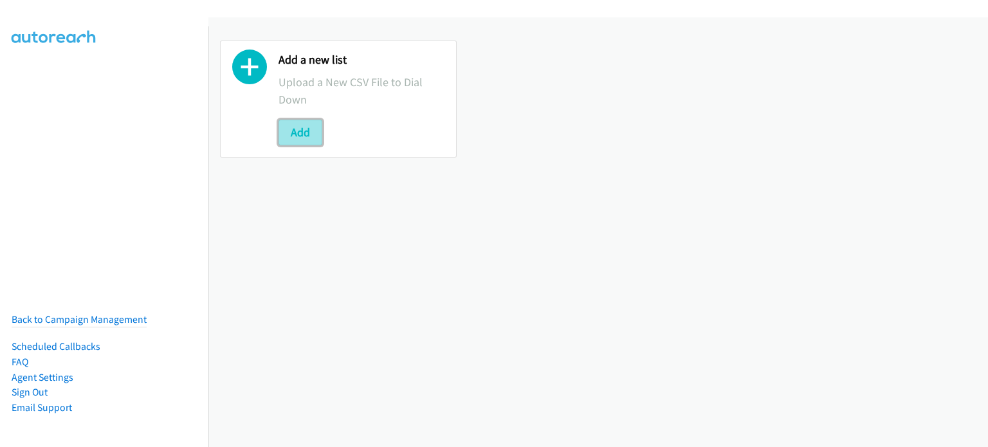 This screenshot has width=988, height=447. What do you see at coordinates (361, 91) in the screenshot?
I see `p: Upload a New CSV File to Dial Down` at bounding box center [361, 91].